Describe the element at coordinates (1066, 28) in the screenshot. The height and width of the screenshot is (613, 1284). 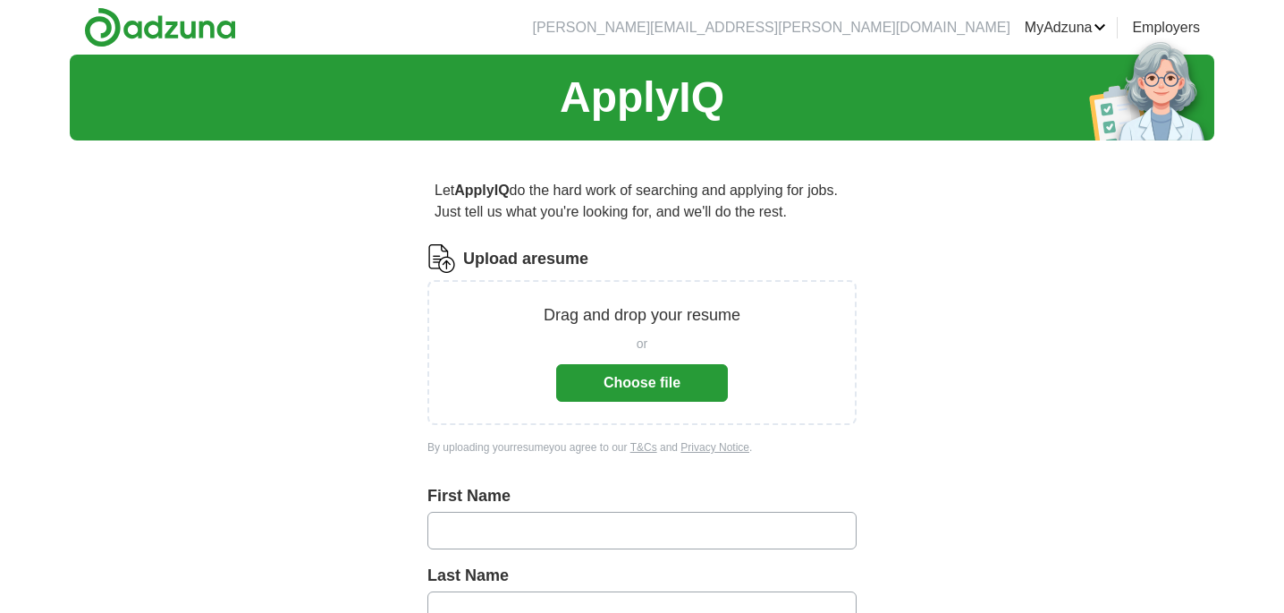
I see `a: MyAdzuna` at that location.